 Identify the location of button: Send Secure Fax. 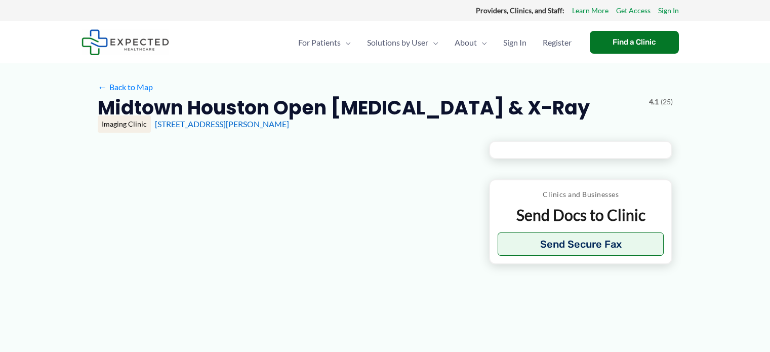
(581, 244).